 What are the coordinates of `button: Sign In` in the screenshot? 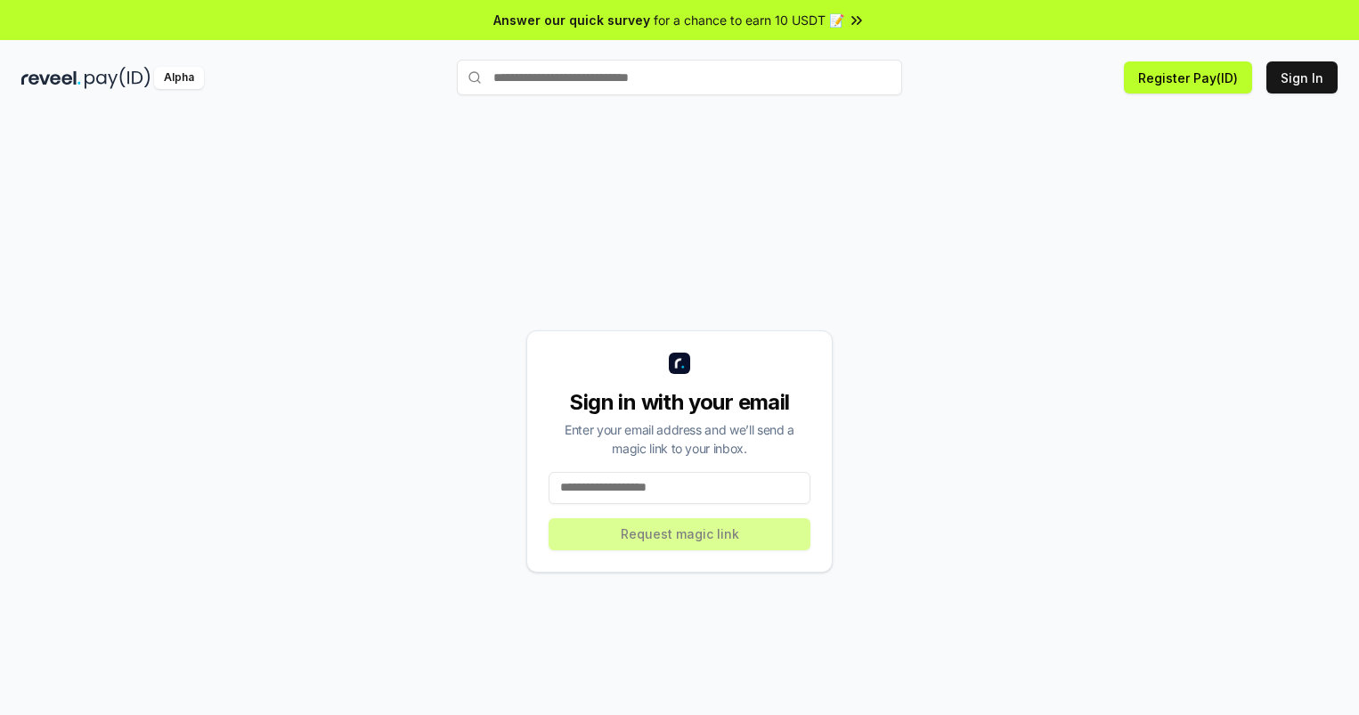 It's located at (1302, 77).